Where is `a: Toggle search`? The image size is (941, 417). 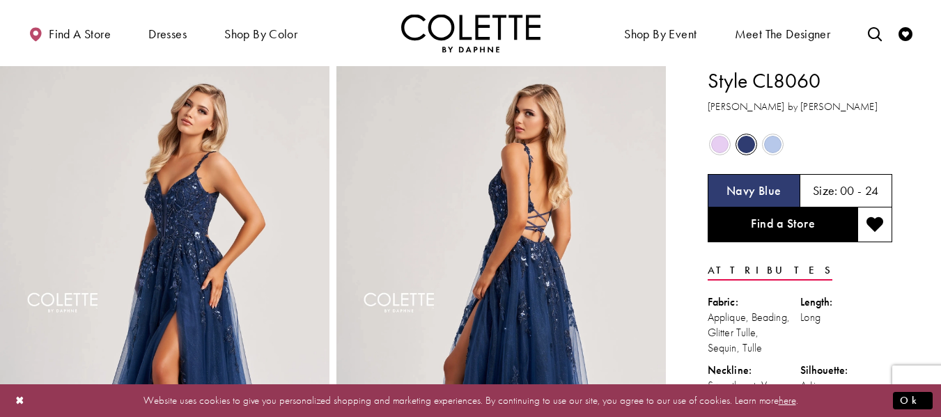 a: Toggle search is located at coordinates (875, 33).